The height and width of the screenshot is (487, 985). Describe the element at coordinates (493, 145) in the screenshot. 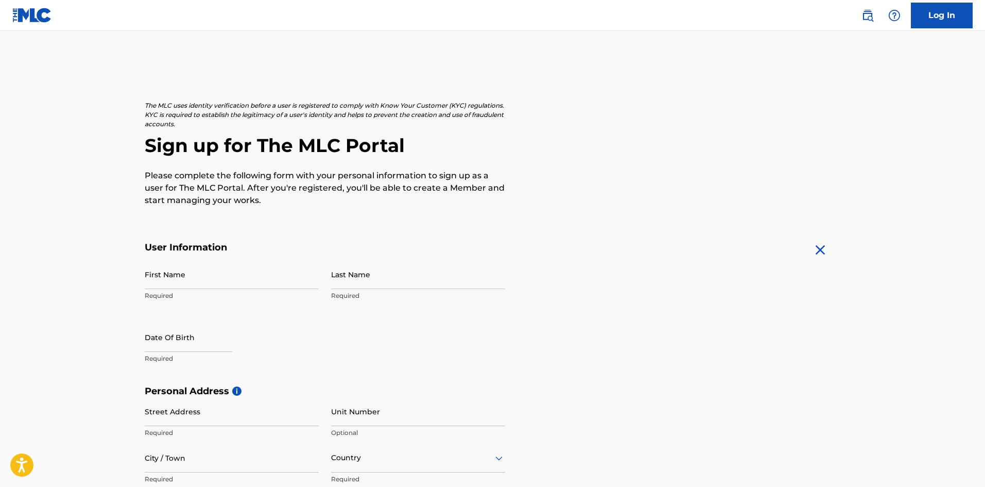

I see `h2: Sign up for The MLC Portal` at that location.